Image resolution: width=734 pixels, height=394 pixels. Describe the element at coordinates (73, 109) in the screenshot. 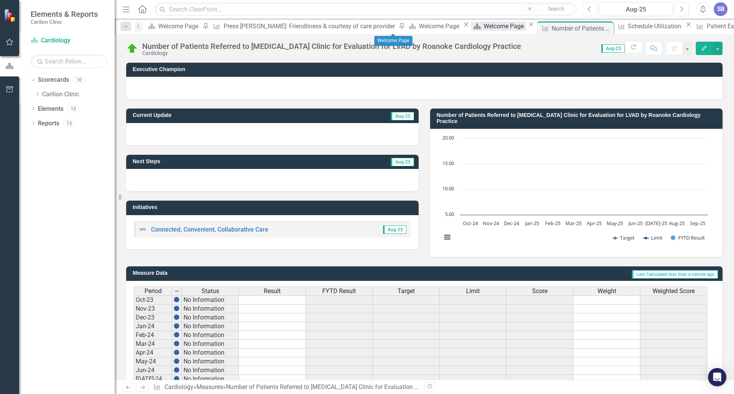

I see `div: 15` at that location.